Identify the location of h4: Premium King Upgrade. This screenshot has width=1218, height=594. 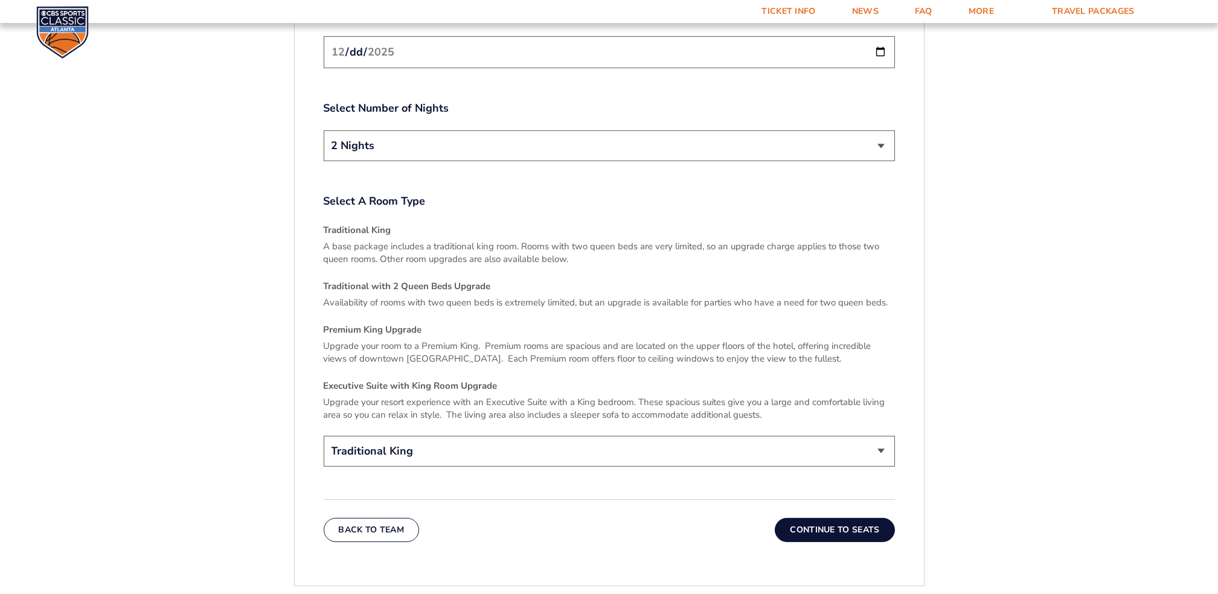
(609, 330).